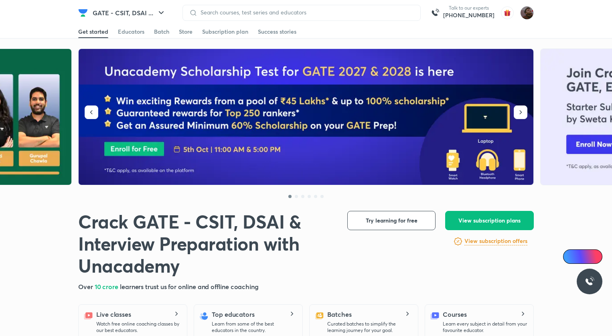 The width and height of the screenshot is (612, 336). Describe the element at coordinates (391, 221) in the screenshot. I see `button: Try learning for free` at that location.